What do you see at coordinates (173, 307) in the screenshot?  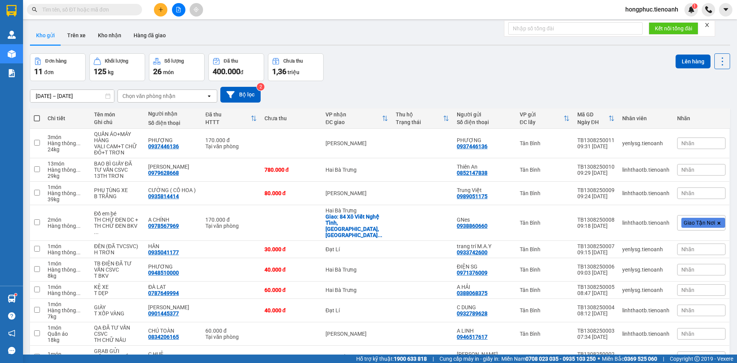 I see `div: Anh Quý` at bounding box center [173, 307].